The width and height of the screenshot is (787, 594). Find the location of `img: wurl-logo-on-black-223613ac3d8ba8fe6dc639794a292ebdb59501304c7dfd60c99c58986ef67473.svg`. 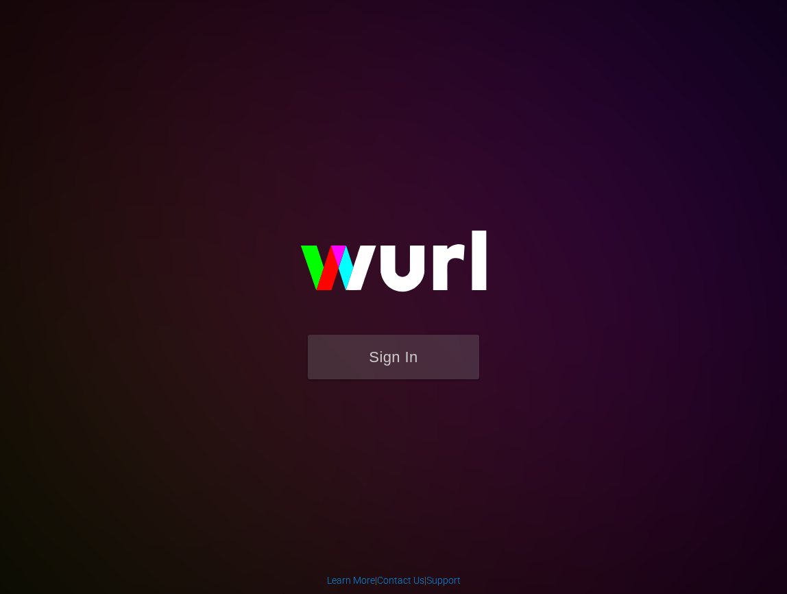

img: wurl-logo-on-black-223613ac3d8ba8fe6dc639794a292ebdb59501304c7dfd60c99c58986ef67473.svg is located at coordinates (393, 267).